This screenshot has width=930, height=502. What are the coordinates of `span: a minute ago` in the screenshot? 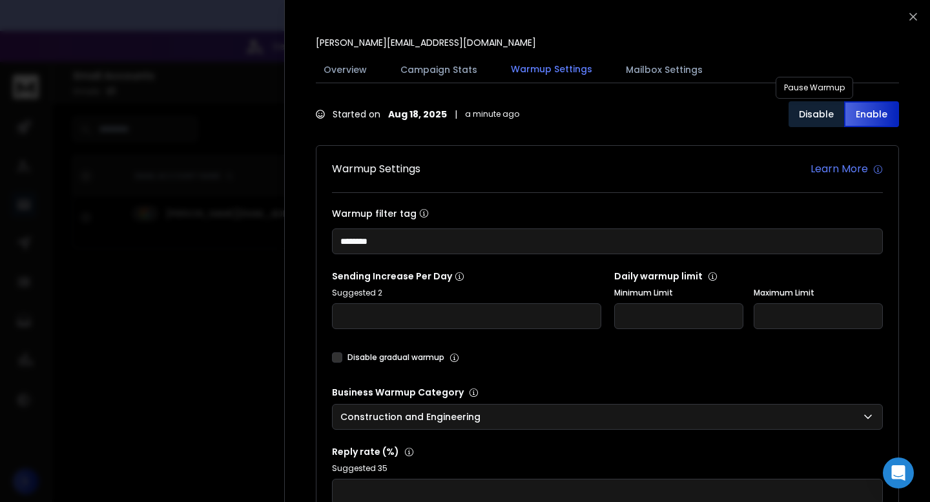 It's located at (492, 114).